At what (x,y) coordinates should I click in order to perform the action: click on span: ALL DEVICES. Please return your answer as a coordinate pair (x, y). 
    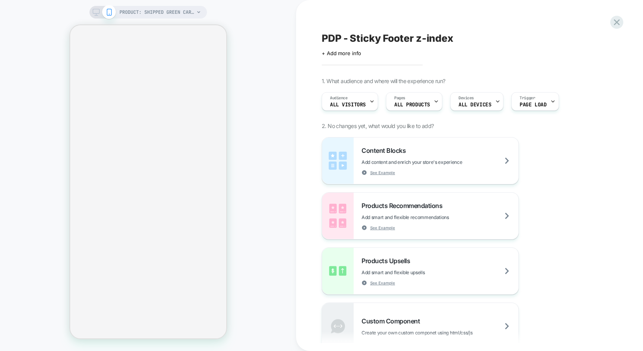
    Looking at the image, I should click on (474, 105).